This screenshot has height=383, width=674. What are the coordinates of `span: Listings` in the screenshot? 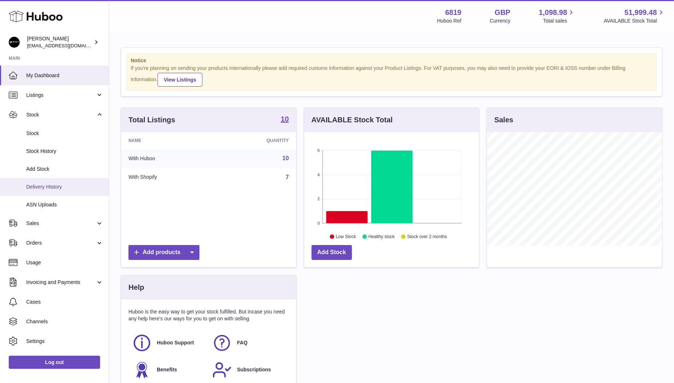 It's located at (61, 95).